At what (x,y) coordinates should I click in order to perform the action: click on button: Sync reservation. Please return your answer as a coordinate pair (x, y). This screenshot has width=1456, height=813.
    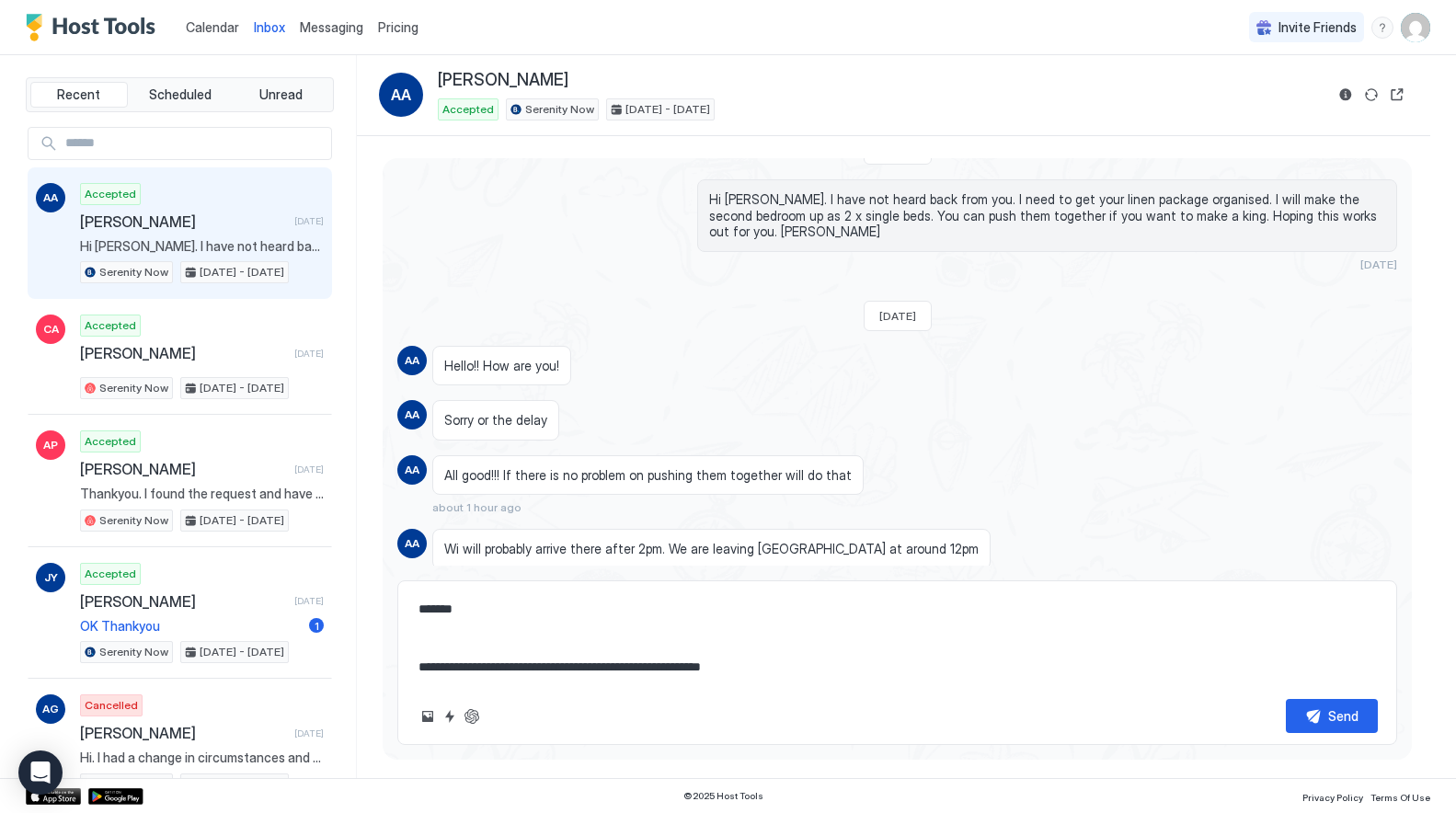
    Looking at the image, I should click on (1371, 94).